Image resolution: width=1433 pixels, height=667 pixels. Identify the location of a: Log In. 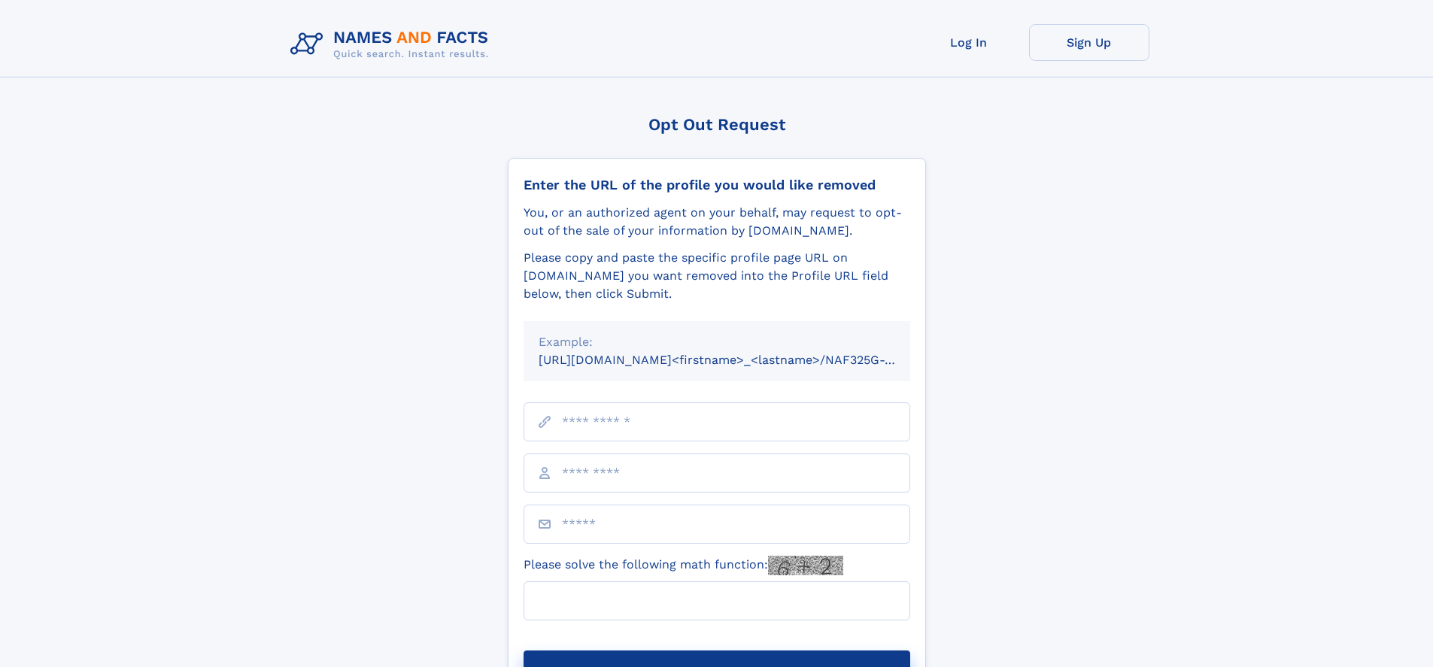
(969, 42).